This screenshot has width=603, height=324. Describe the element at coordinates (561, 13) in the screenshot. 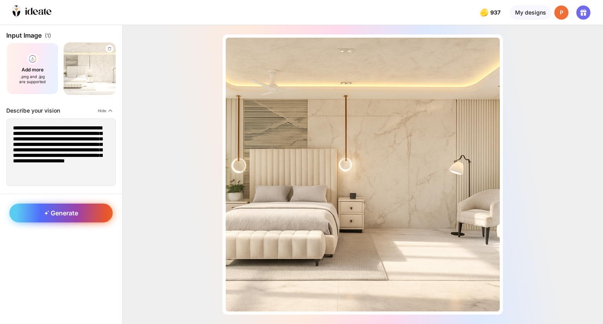

I see `div: P` at that location.